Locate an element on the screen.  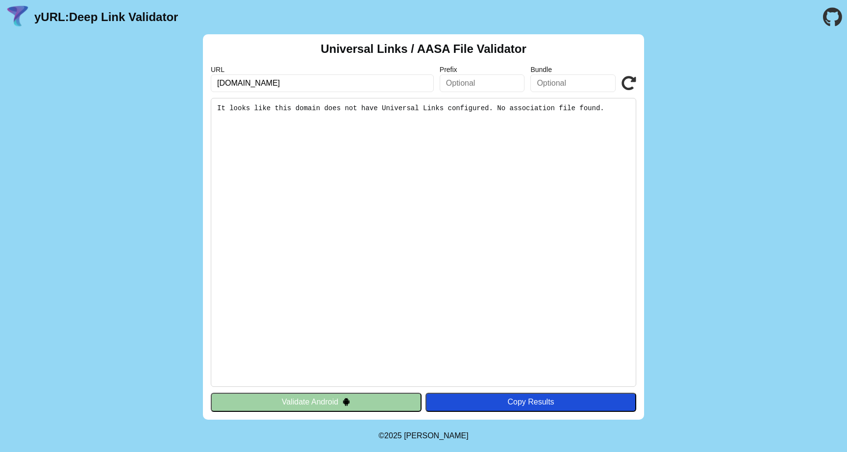
button: Copy Results is located at coordinates (531, 402).